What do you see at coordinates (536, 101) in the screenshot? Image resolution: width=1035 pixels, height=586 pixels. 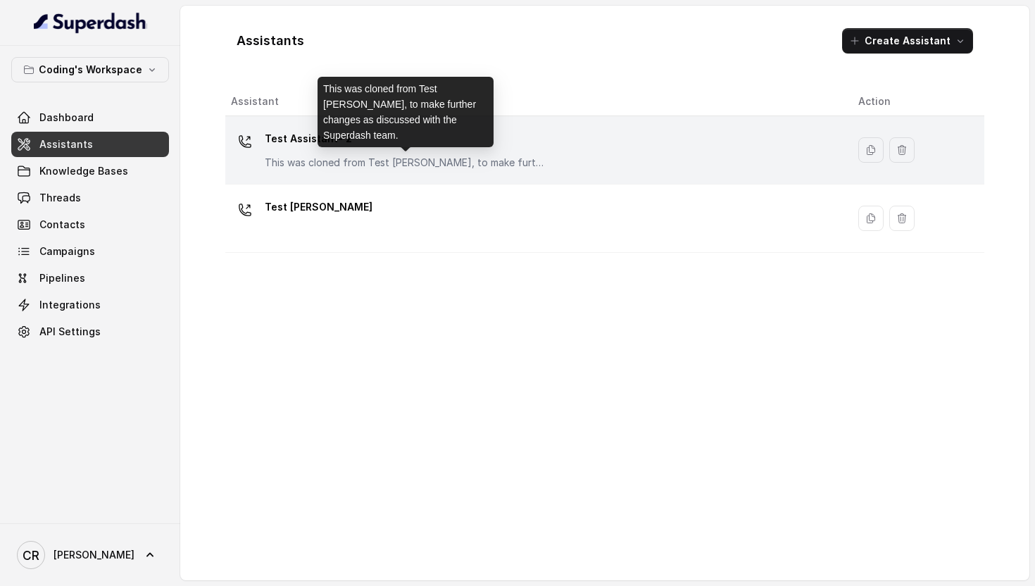 I see `th: Assistant` at bounding box center [536, 101].